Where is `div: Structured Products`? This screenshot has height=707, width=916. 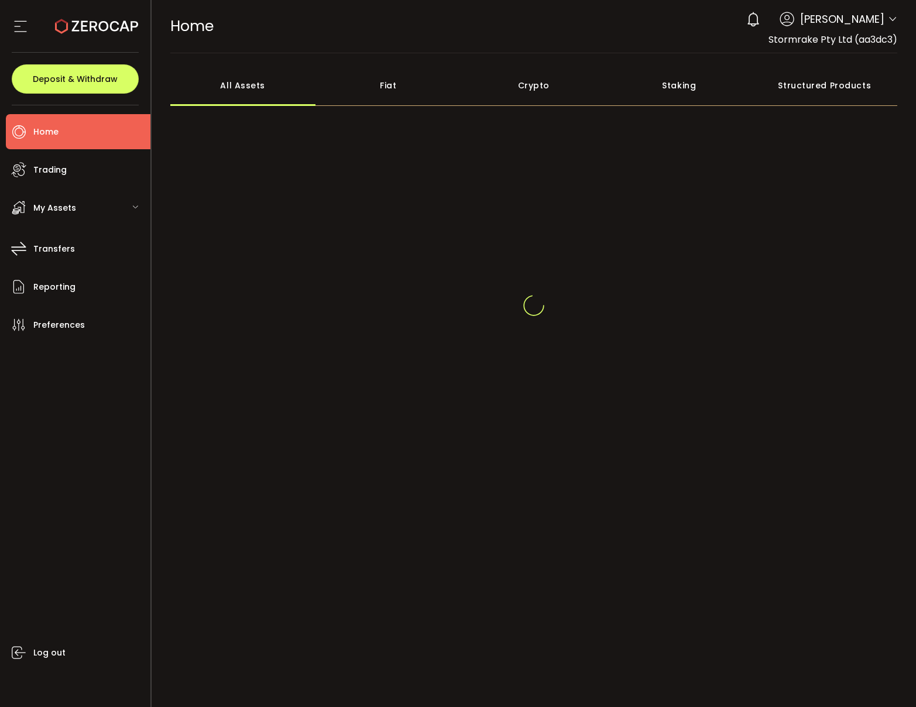 div: Structured Products is located at coordinates (825, 85).